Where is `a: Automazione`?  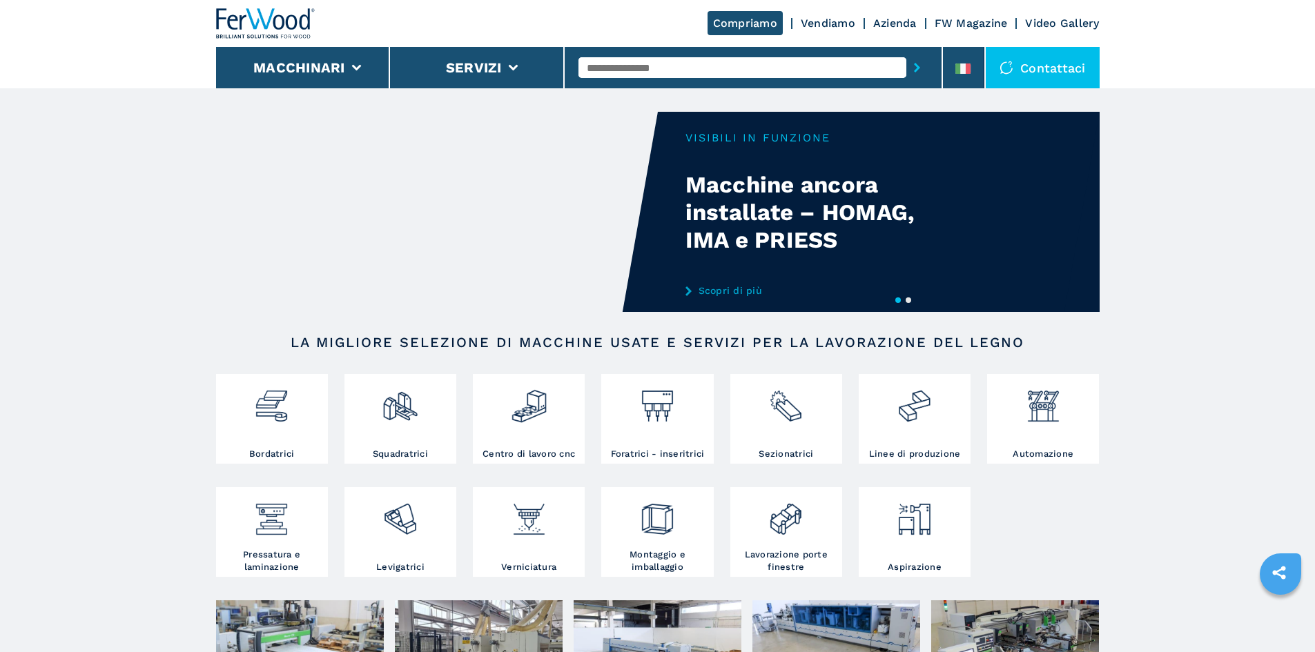
a: Automazione is located at coordinates (1043, 419).